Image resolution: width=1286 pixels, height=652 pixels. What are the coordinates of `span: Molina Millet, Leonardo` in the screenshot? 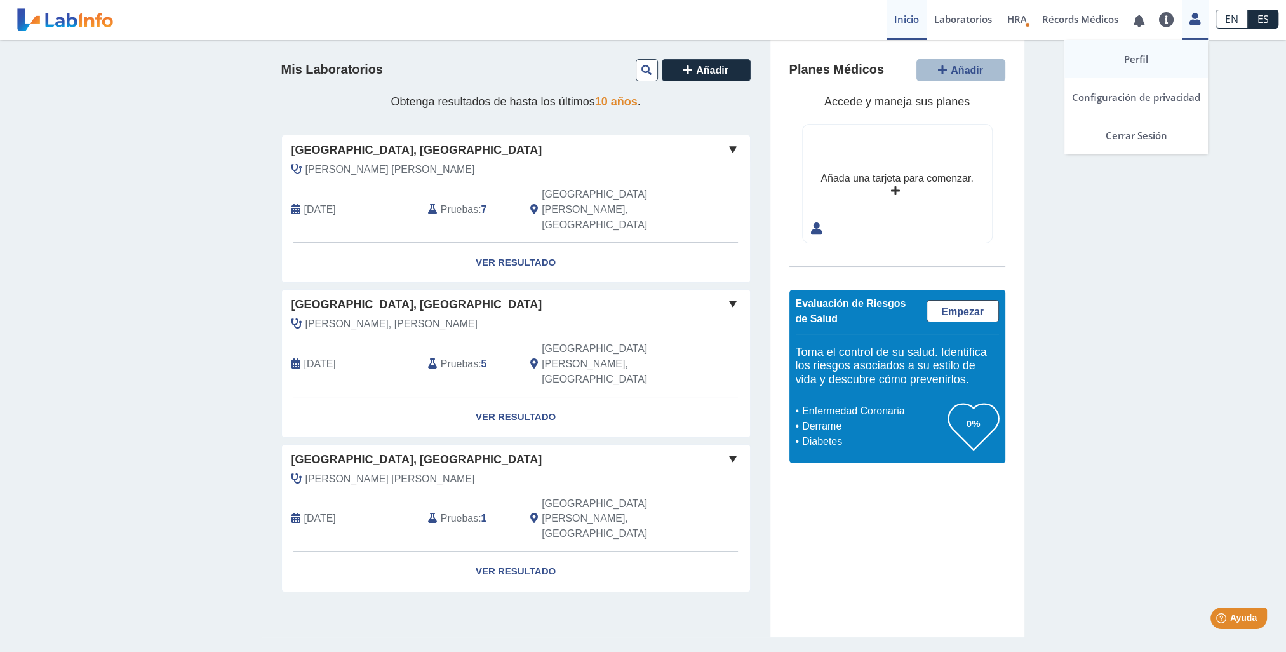 It's located at (390, 479).